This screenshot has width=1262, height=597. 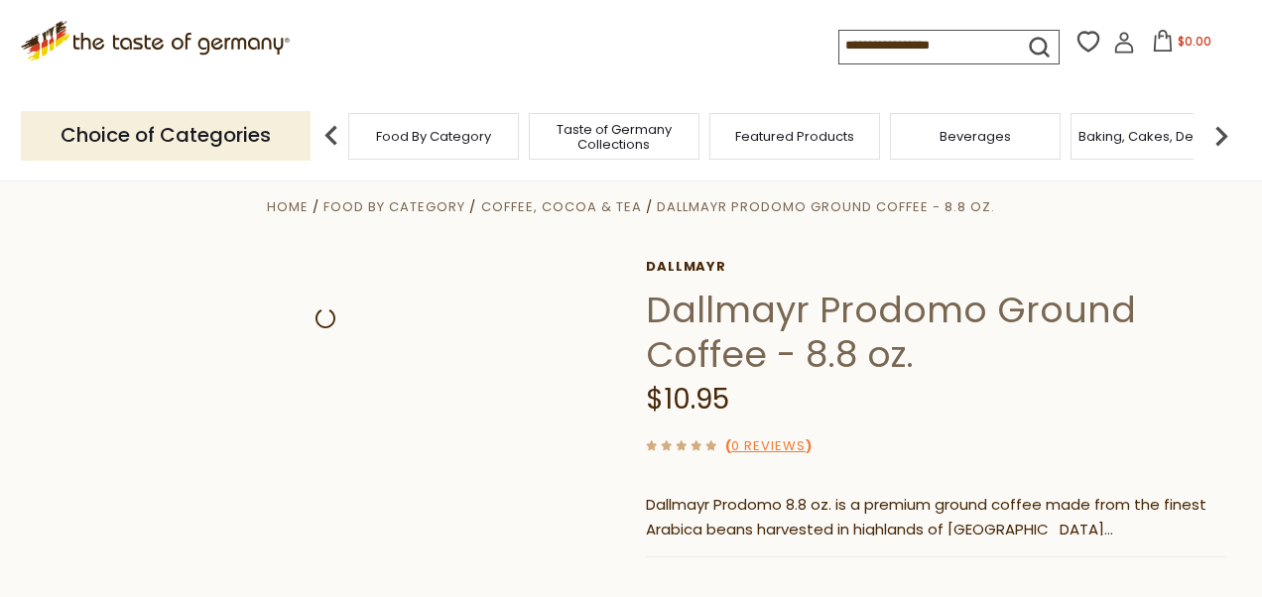 I want to click on img: next arrow, so click(x=1221, y=136).